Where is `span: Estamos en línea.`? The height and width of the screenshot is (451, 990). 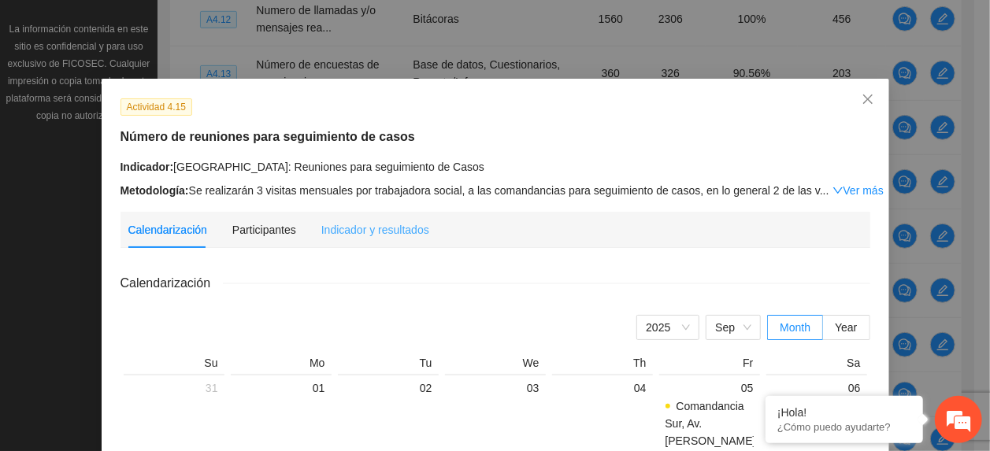 span: Estamos en línea. is located at coordinates (154, 220).